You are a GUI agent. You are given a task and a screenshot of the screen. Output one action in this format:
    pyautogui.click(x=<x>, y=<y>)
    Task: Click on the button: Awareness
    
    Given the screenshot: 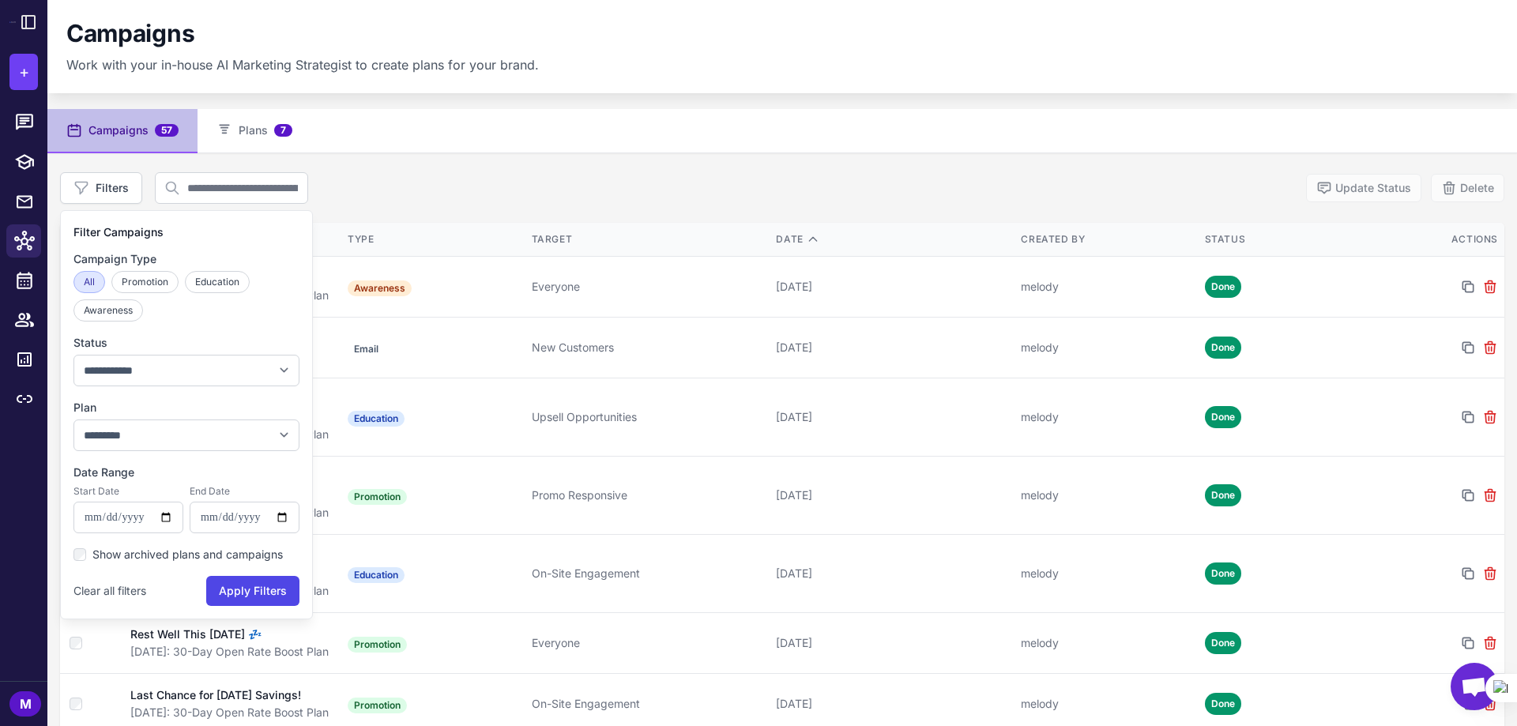 What is the action you would take?
    pyautogui.click(x=108, y=311)
    